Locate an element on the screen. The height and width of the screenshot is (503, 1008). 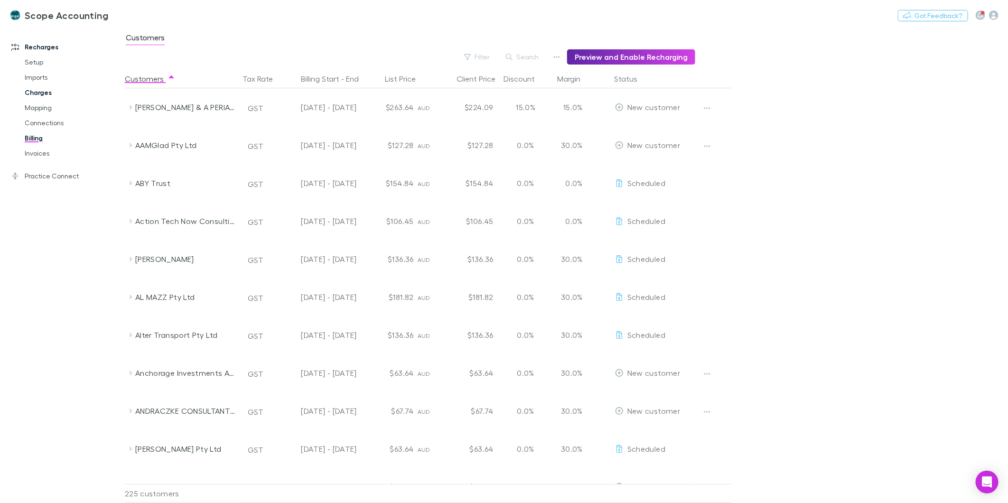
h3: Scope Accounting is located at coordinates (66, 15).